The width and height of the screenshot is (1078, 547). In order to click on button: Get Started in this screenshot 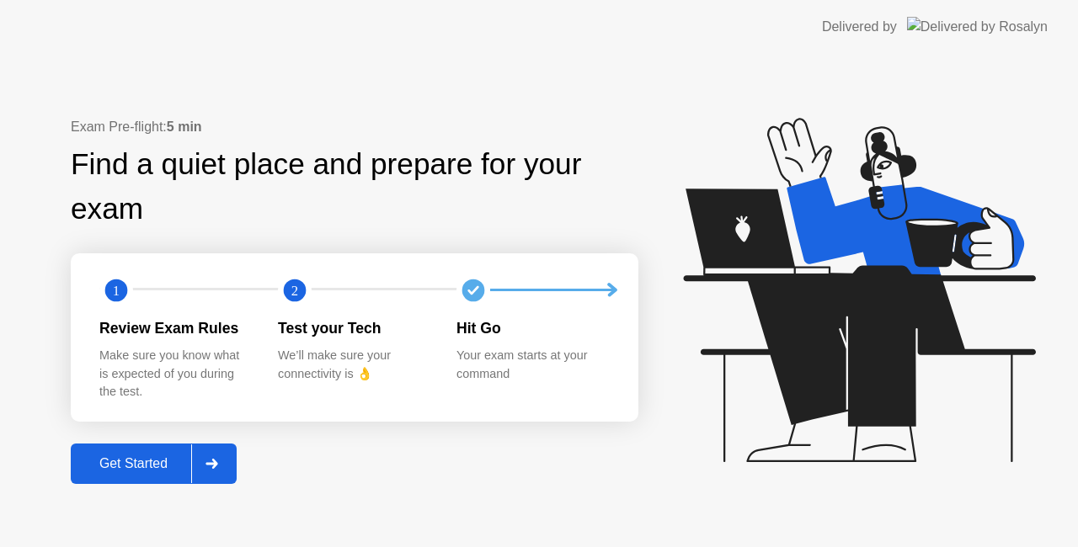, I will do `click(153, 464)`.